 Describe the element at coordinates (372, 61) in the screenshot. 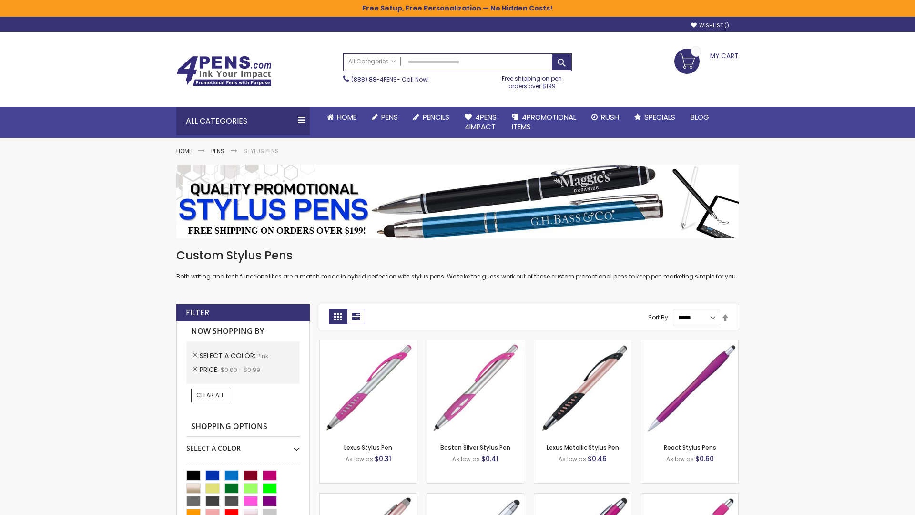

I see `a: All Categories` at that location.